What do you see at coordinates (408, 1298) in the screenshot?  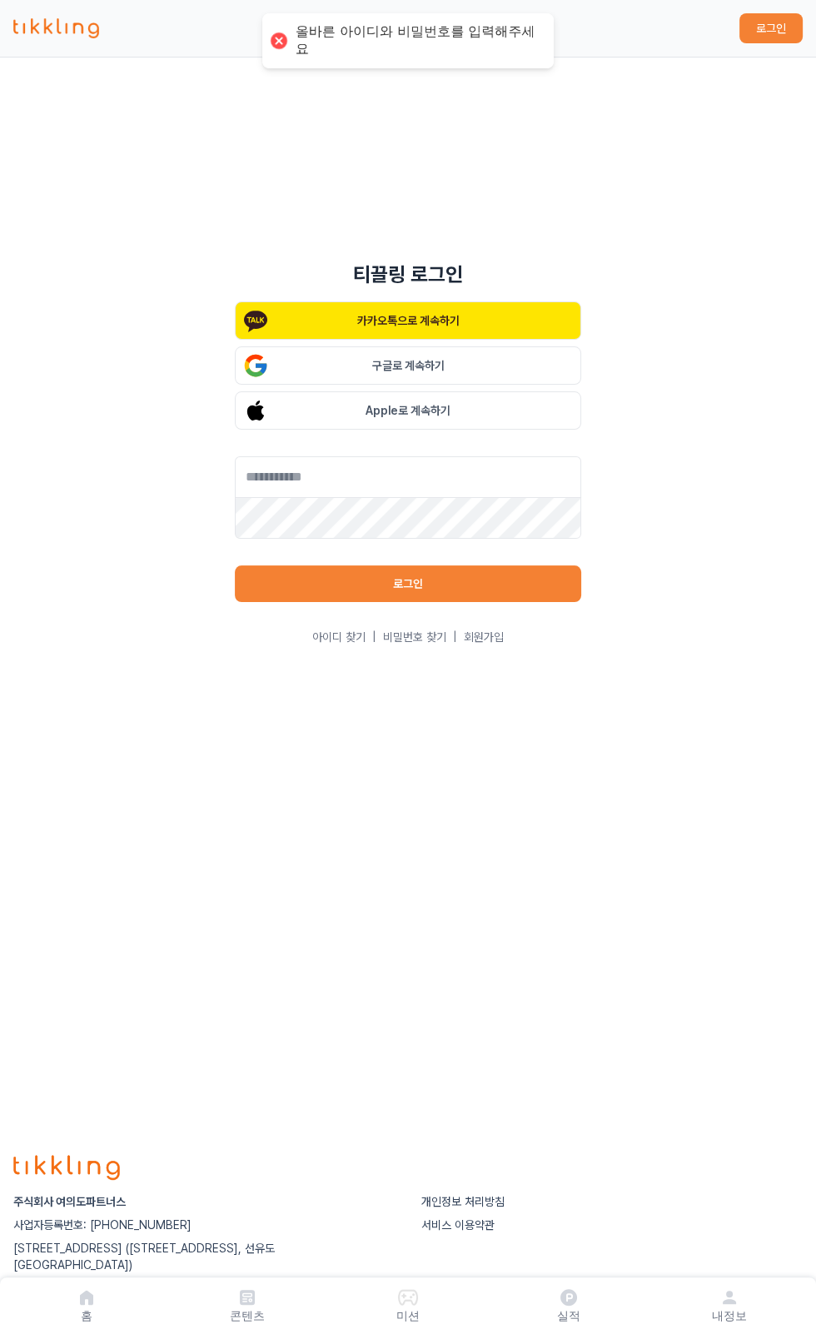 I see `img: 미션` at bounding box center [408, 1298].